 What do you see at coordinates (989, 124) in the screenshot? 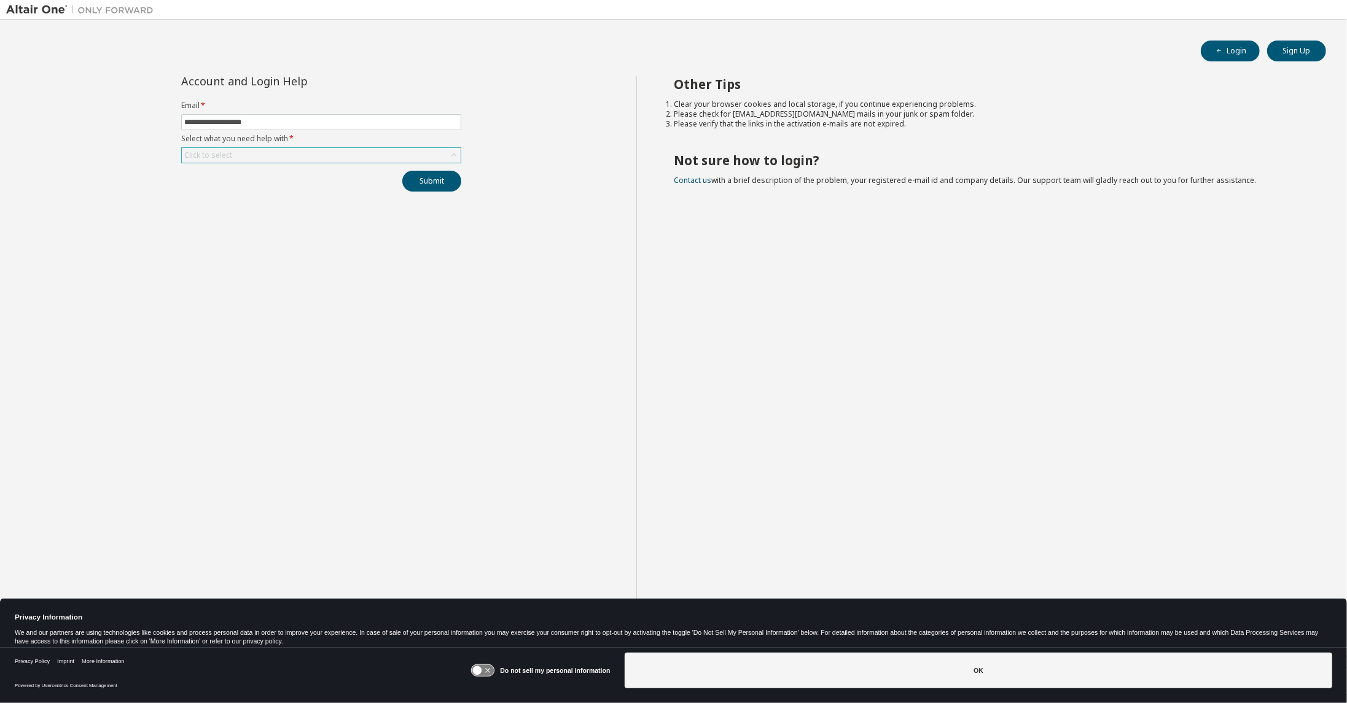
I see `li: Please verify that the links in the activation e-mails are not expired.` at bounding box center [989, 124].